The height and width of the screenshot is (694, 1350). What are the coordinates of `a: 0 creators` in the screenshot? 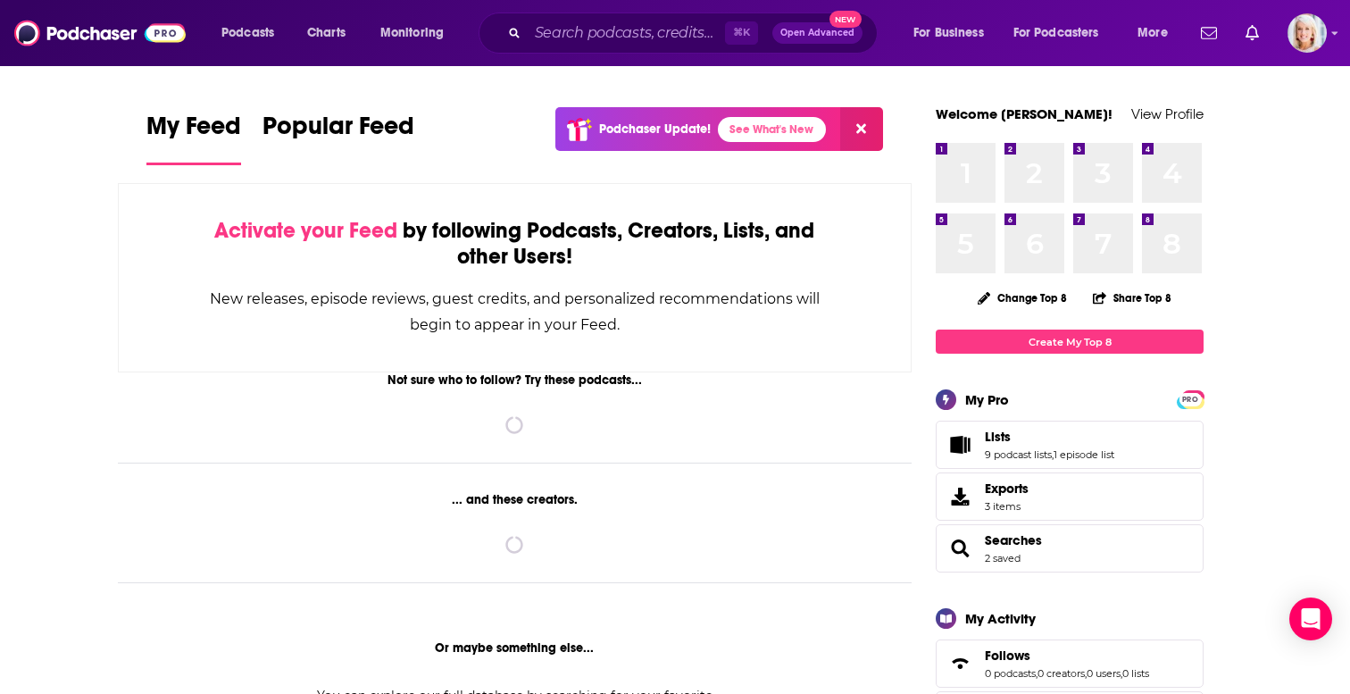 It's located at (1061, 673).